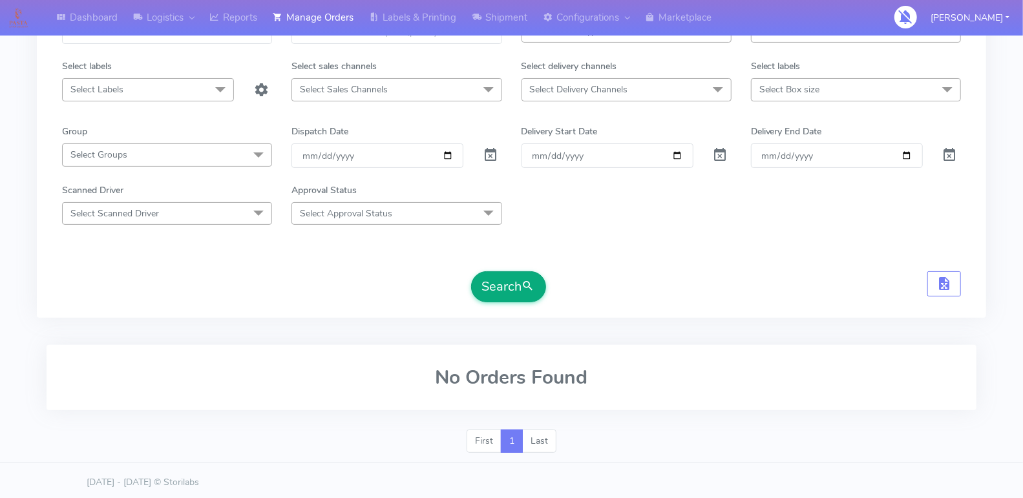  Describe the element at coordinates (114, 213) in the screenshot. I see `span: Select Scanned Driver` at that location.